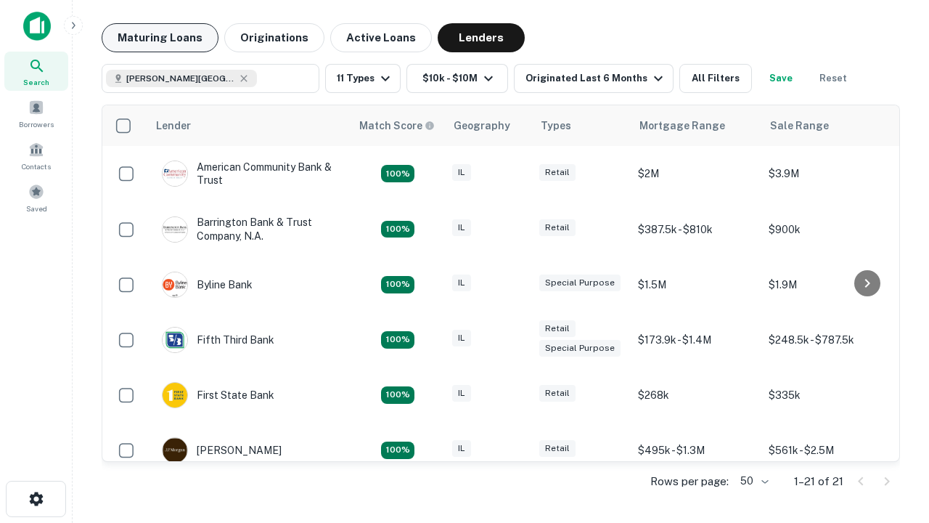 Image resolution: width=929 pixels, height=523 pixels. What do you see at coordinates (833, 78) in the screenshot?
I see `button: Reset` at bounding box center [833, 78].